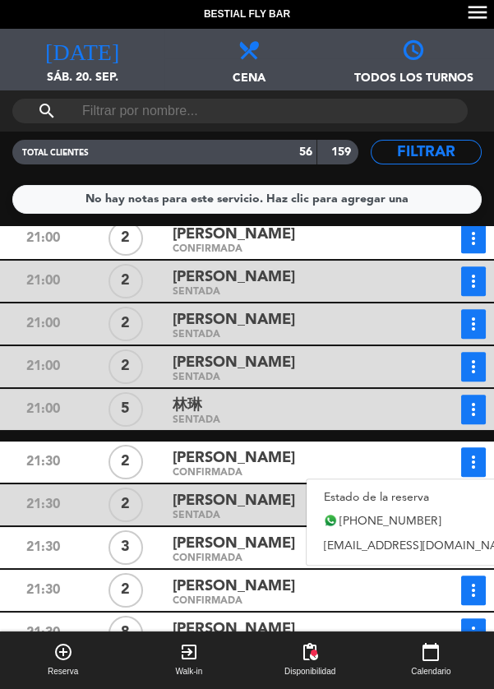  Describe the element at coordinates (126, 633) in the screenshot. I see `div: 8` at that location.